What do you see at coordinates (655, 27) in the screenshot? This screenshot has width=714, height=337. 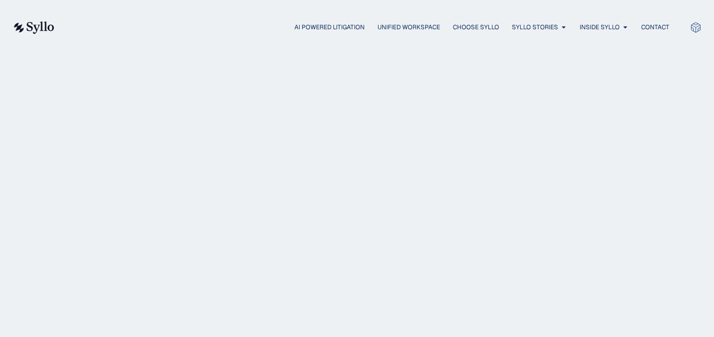 I see `span: Contact` at bounding box center [655, 27].